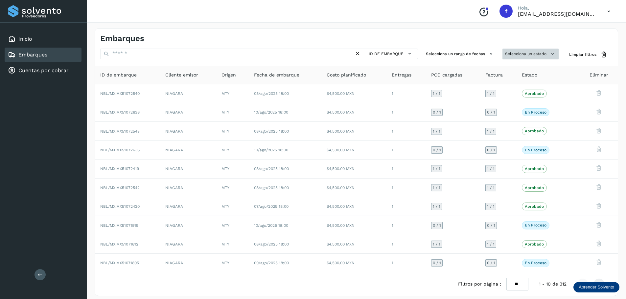  Describe the element at coordinates (119, 245) in the screenshot. I see `span: NBL/MX.MX51071812` at that location.